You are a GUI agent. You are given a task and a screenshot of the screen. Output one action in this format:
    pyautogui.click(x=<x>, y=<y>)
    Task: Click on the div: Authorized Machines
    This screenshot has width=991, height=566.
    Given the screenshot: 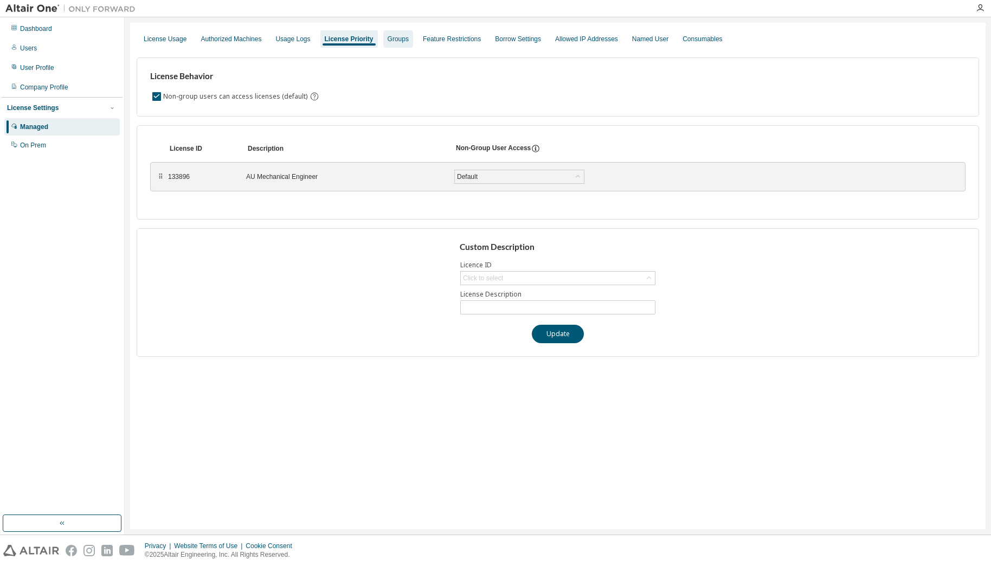 What is the action you would take?
    pyautogui.click(x=231, y=39)
    